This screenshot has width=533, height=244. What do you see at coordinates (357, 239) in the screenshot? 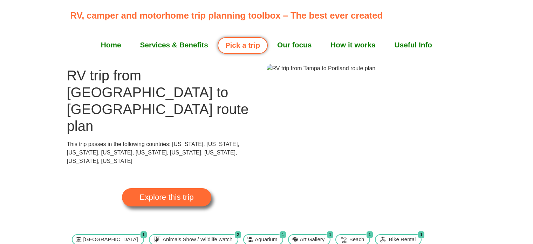
I see `span: Beach` at bounding box center [357, 239].